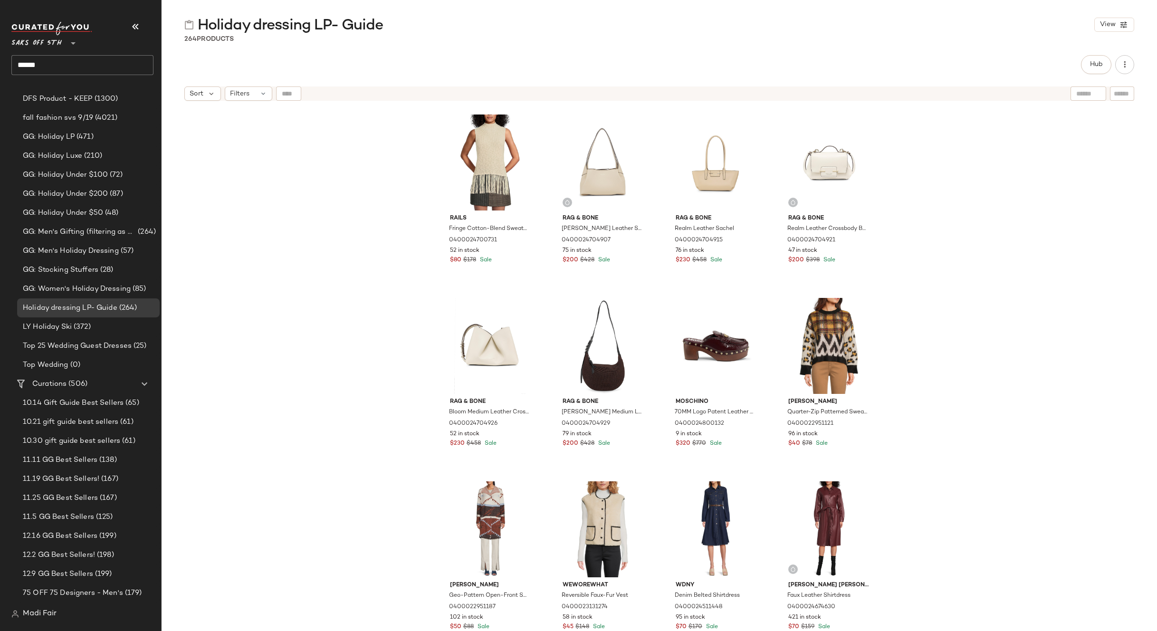 The height and width of the screenshot is (631, 1157). Describe the element at coordinates (715, 413) in the screenshot. I see `span: 70MM Logo Patent Leather Platform Clogs` at that location.